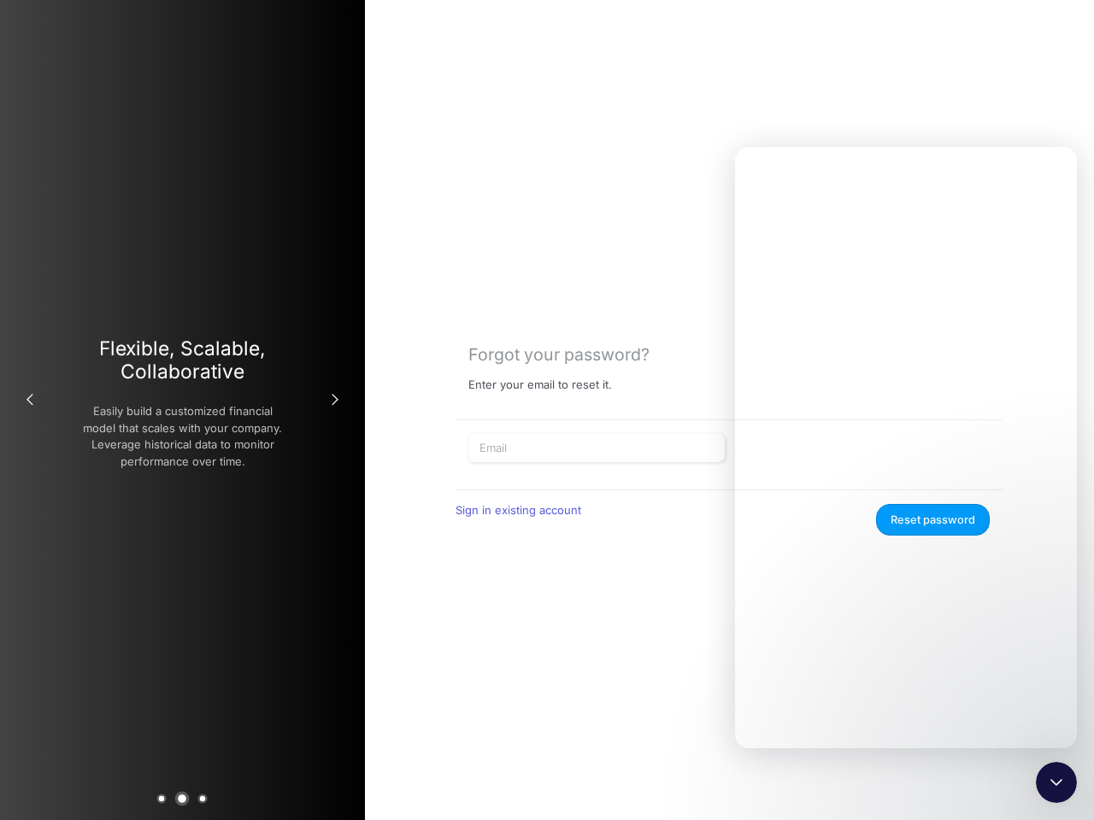 The height and width of the screenshot is (820, 1094). Describe the element at coordinates (596, 449) in the screenshot. I see `input: Email` at that location.